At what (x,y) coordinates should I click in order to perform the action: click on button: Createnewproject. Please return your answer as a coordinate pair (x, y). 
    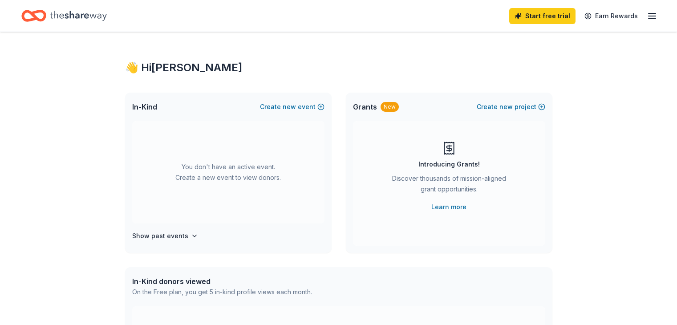
    Looking at the image, I should click on (511, 107).